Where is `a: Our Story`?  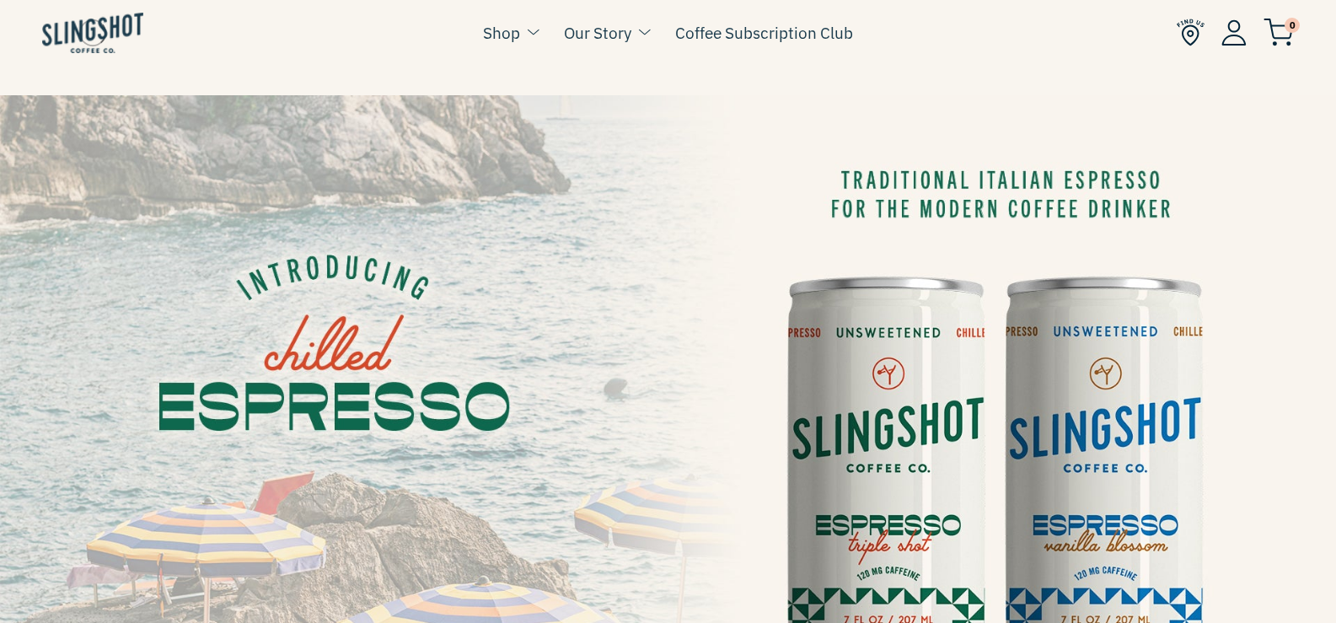 a: Our Story is located at coordinates (597, 33).